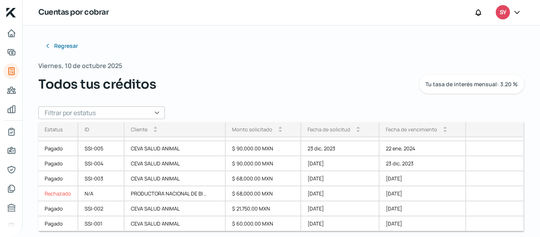 The image size is (540, 237). What do you see at coordinates (74, 12) in the screenshot?
I see `h1: Cuentas por cobrar` at bounding box center [74, 12].